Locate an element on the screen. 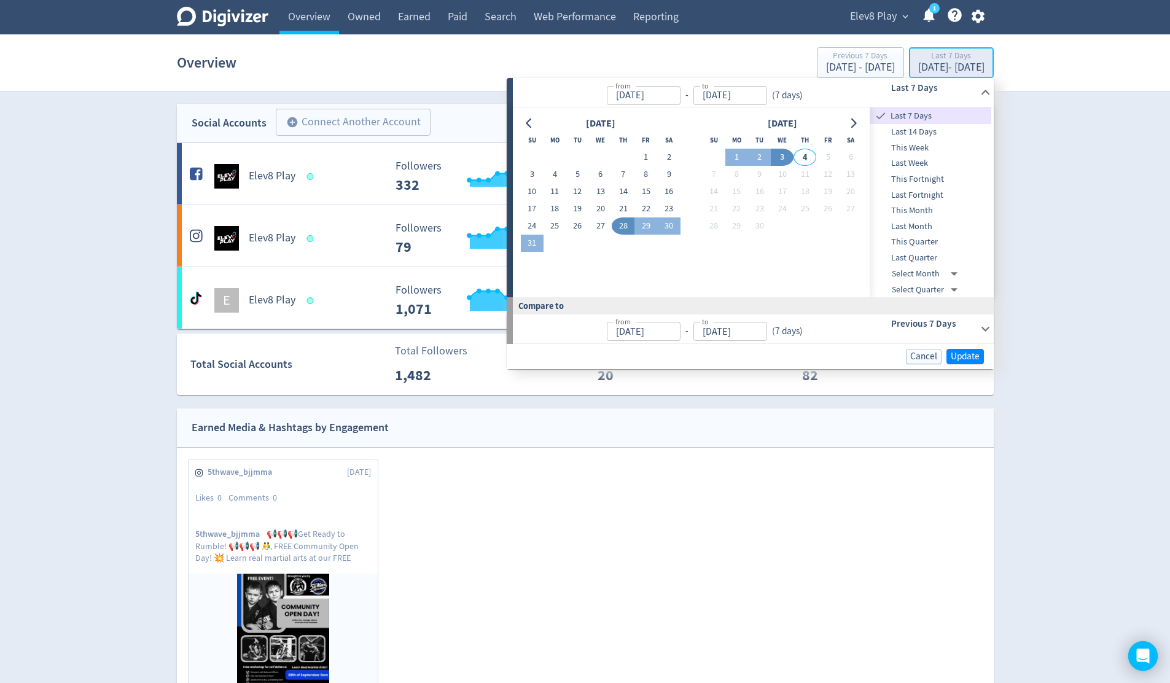 This screenshot has height=683, width=1170. th: Wednesday is located at coordinates (600, 140).